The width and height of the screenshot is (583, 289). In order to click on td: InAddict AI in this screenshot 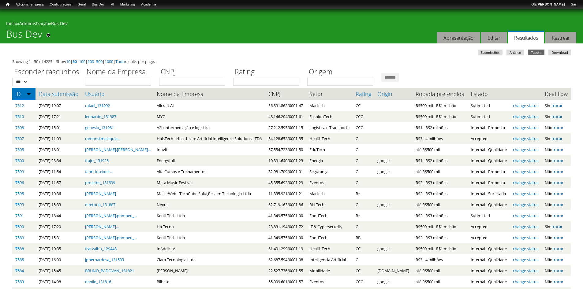, I will do `click(209, 249)`.